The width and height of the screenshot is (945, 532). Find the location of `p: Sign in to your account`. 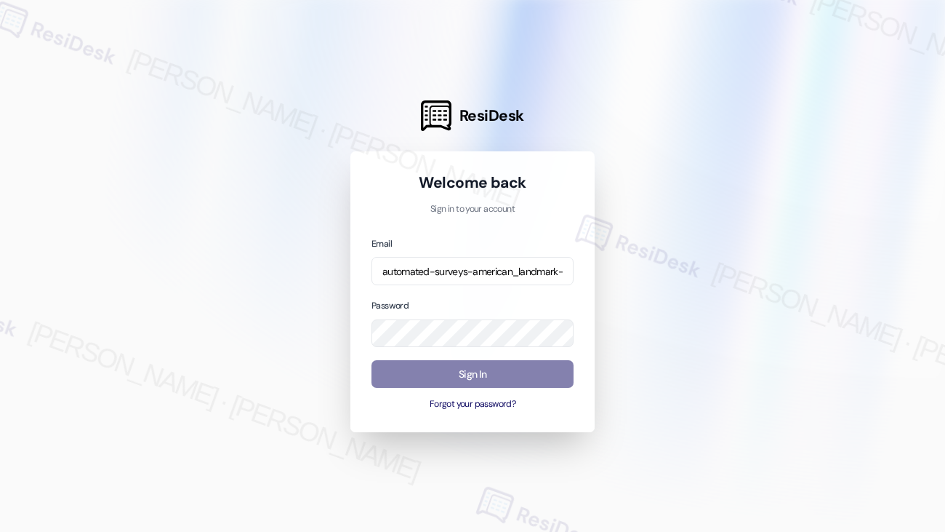

p: Sign in to your account is located at coordinates (473, 209).